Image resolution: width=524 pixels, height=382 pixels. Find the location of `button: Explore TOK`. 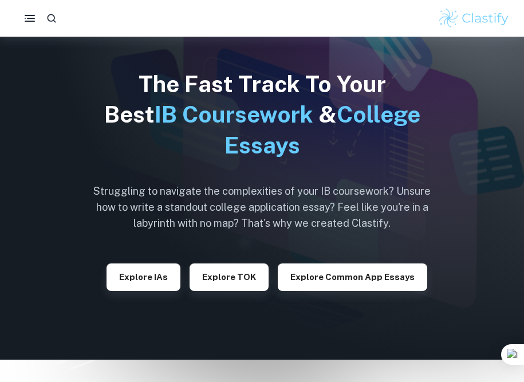

button: Explore TOK is located at coordinates (229, 277).